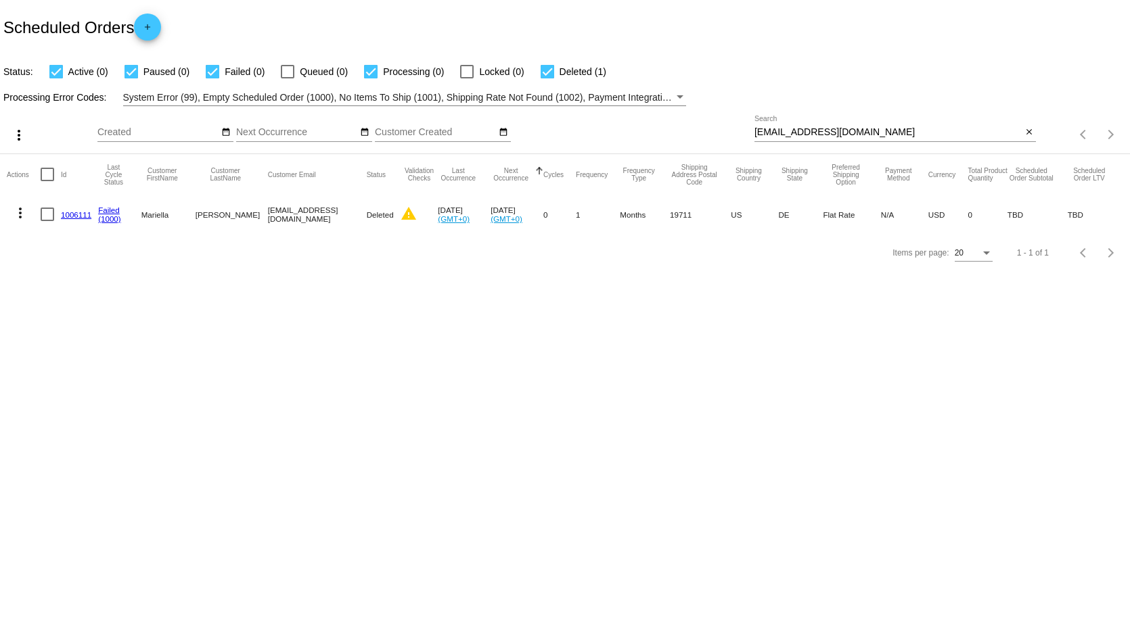  What do you see at coordinates (1032, 253) in the screenshot?
I see `div: 1 - 1 of 1` at bounding box center [1032, 253].